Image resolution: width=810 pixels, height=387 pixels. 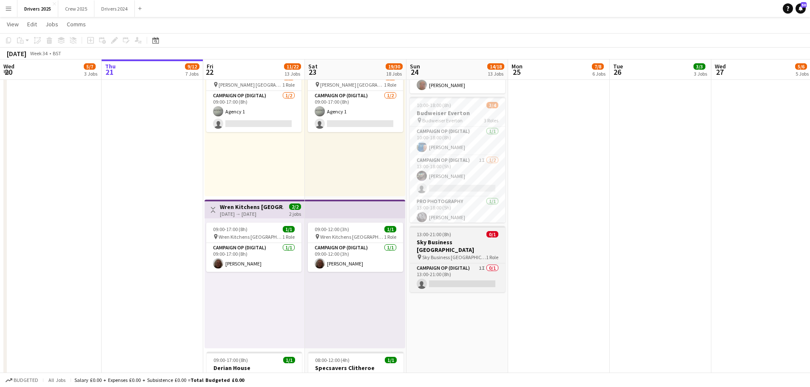 What do you see at coordinates (52, 24) in the screenshot?
I see `a: Jobs` at bounding box center [52, 24].